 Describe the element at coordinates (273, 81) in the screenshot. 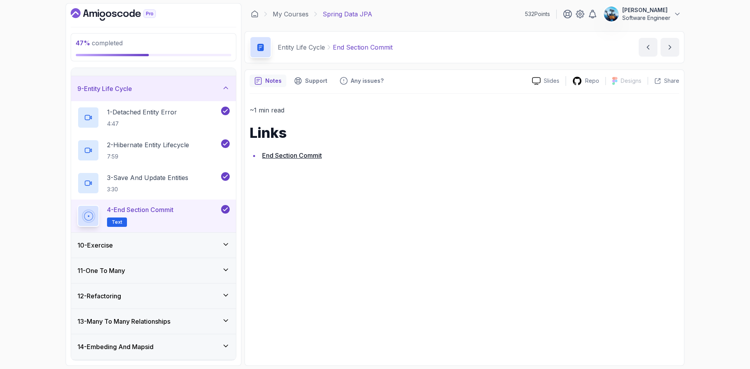

I see `p: Notes` at that location.